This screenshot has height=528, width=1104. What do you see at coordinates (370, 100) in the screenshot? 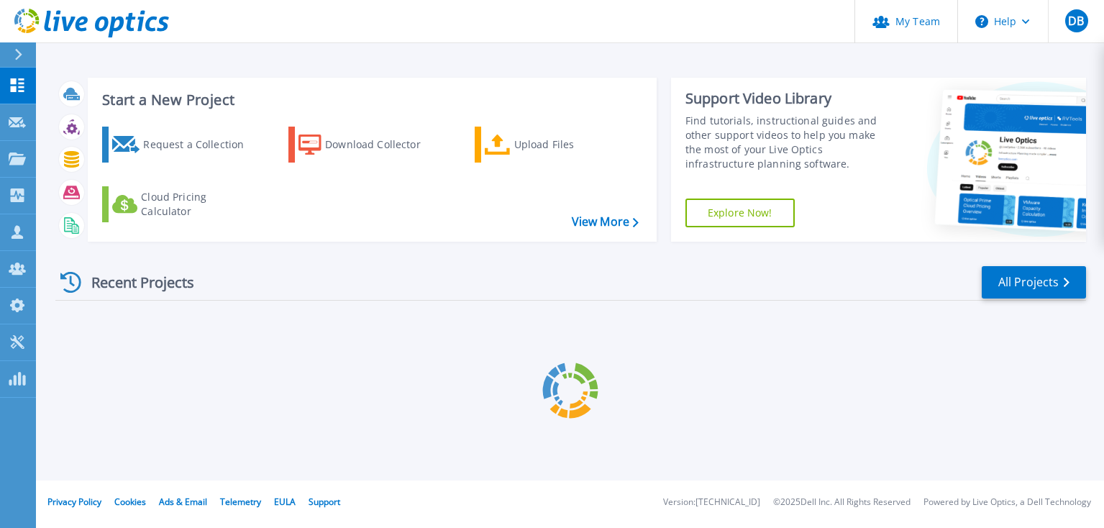
I see `h3: Start a New Project` at bounding box center [370, 100].